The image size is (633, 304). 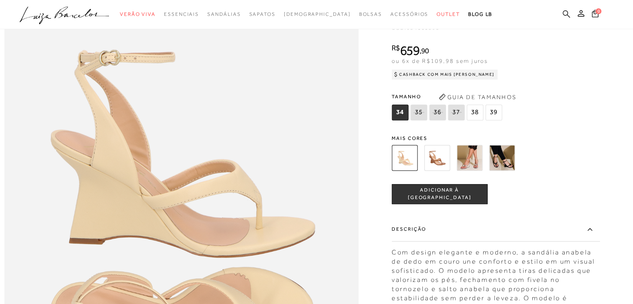 I want to click on label: Descrição, so click(x=496, y=229).